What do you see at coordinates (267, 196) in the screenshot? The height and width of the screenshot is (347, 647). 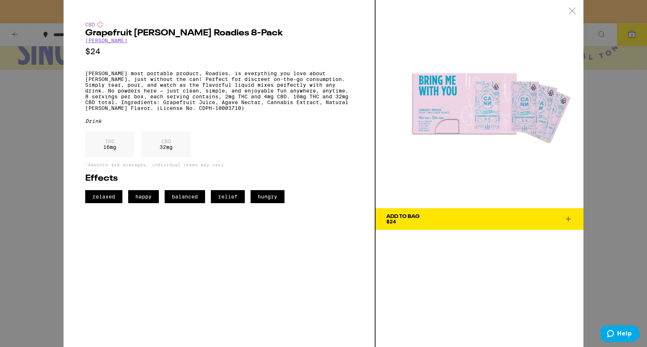 I see `span: hungry` at bounding box center [267, 196].